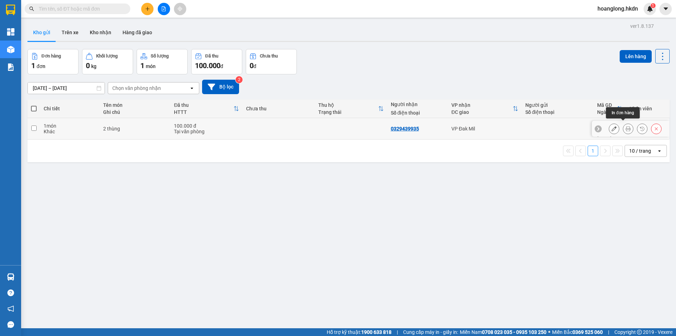  I want to click on div: 10 / trang, so click(640, 151).